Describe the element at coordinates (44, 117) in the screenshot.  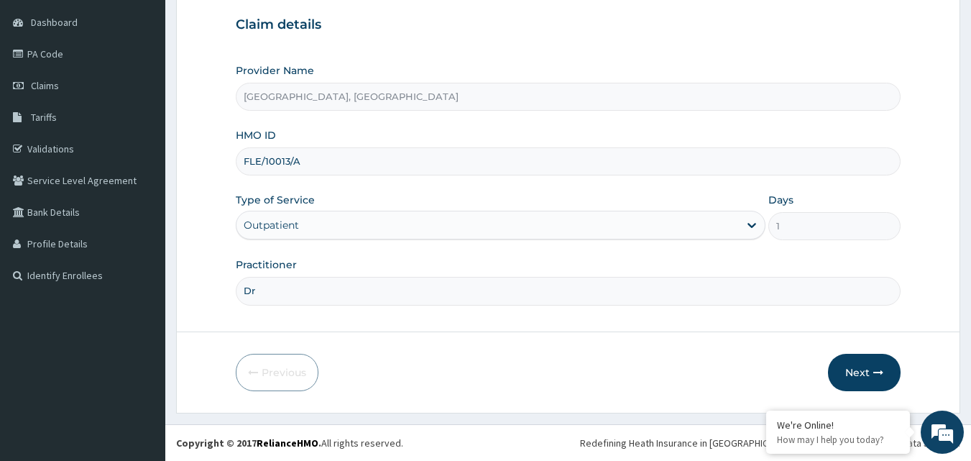
I see `span: Tariffs` at that location.